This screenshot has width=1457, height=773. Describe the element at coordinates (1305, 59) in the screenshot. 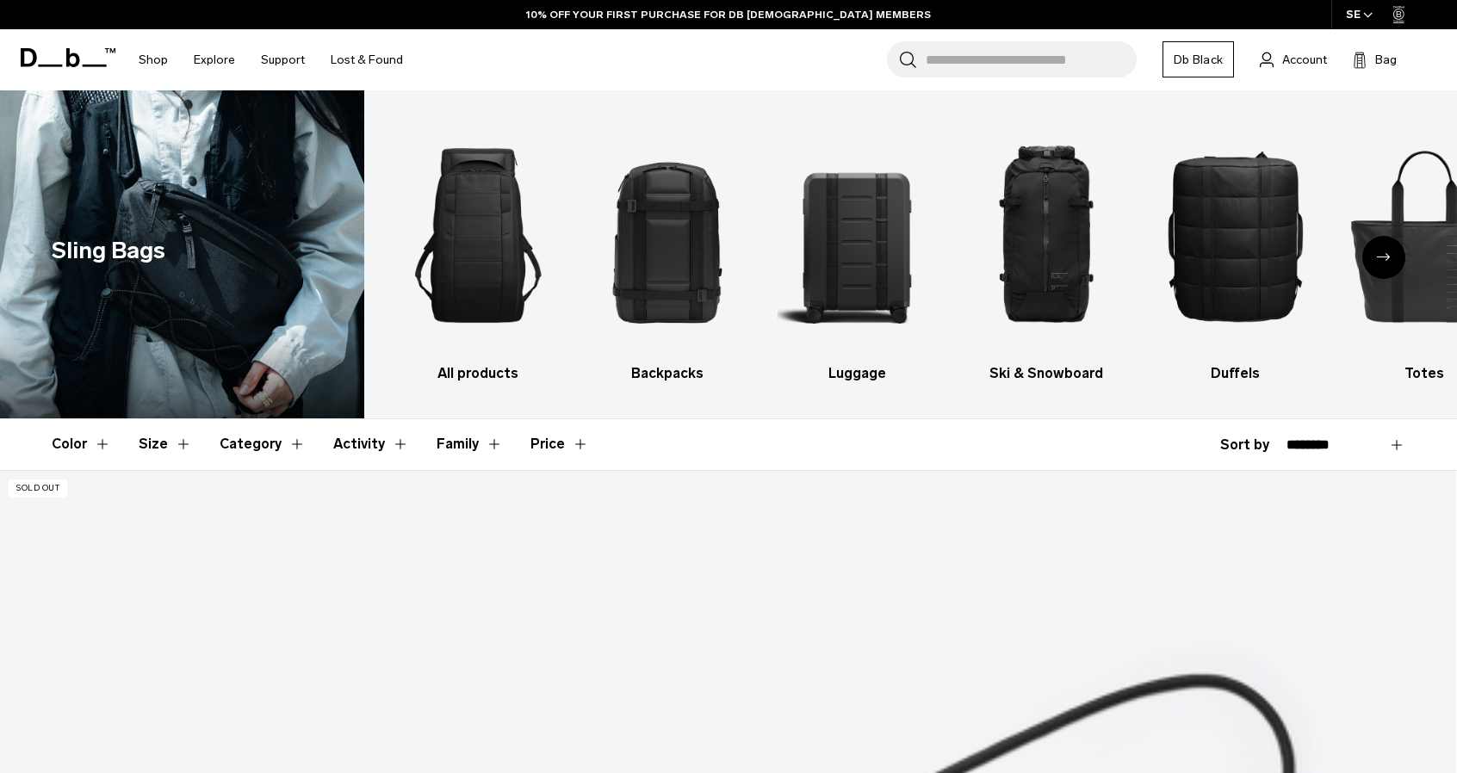

I see `span: Account` at that location.